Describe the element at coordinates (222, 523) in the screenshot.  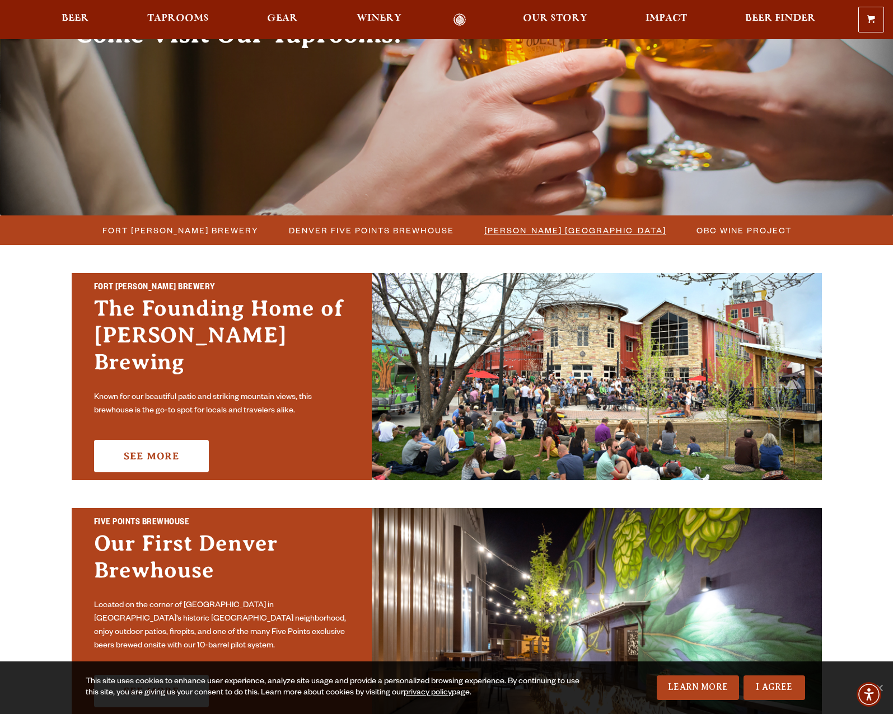
I see `h2: Five Points Brewhouse` at that location.